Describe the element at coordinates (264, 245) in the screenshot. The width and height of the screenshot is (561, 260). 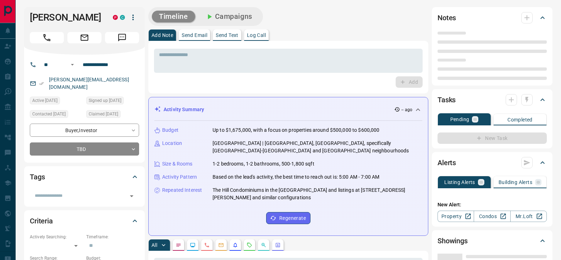
I see `svg: Opportunities` at that location.